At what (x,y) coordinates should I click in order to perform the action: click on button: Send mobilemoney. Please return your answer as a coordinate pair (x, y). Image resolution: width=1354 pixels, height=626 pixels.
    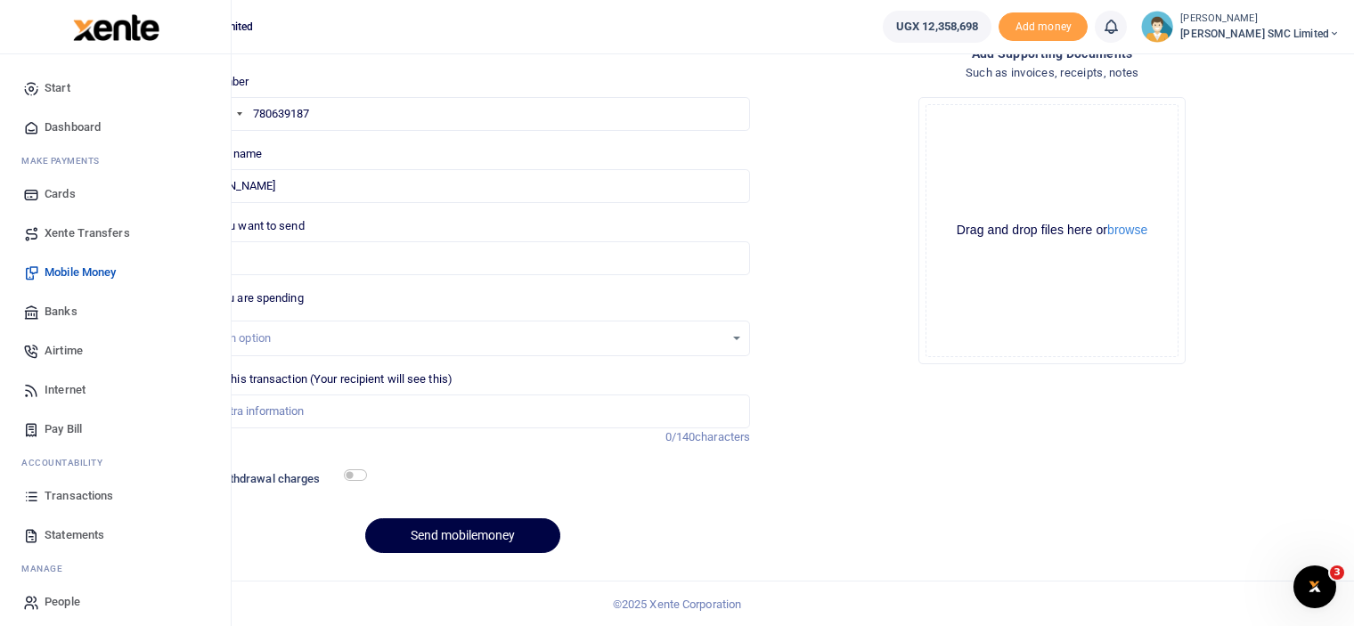
    Looking at the image, I should click on (462, 535).